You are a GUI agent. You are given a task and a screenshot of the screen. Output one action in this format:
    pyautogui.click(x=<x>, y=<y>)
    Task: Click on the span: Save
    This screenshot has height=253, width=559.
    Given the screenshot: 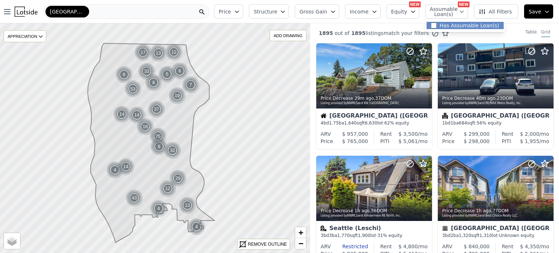 What is the action you would take?
    pyautogui.click(x=535, y=12)
    